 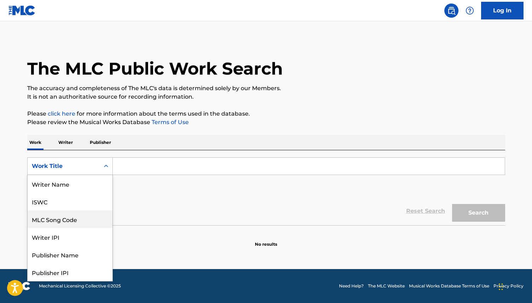 I want to click on div: Writer Name, so click(x=70, y=184).